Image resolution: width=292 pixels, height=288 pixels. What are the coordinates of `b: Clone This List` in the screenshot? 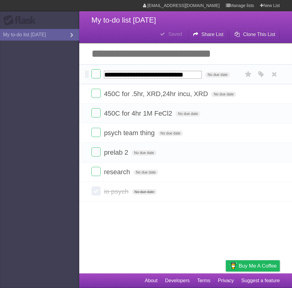 It's located at (259, 34).